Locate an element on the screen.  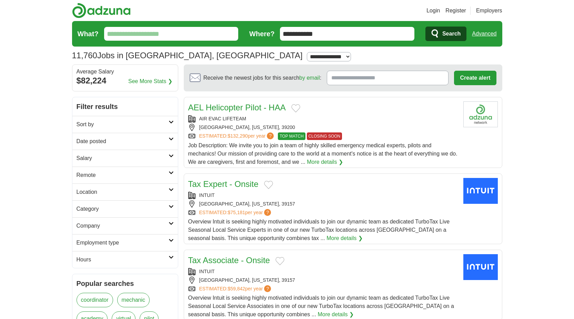
h2: Remote is located at coordinates (122, 175).